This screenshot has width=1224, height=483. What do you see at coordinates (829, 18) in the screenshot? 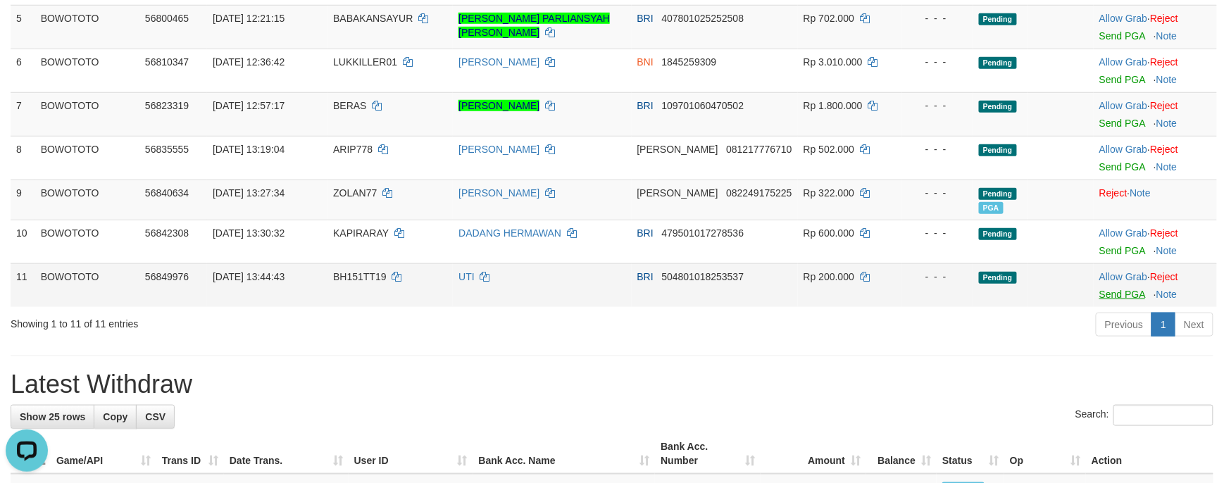
I see `span: Rp 702.000` at bounding box center [829, 18].